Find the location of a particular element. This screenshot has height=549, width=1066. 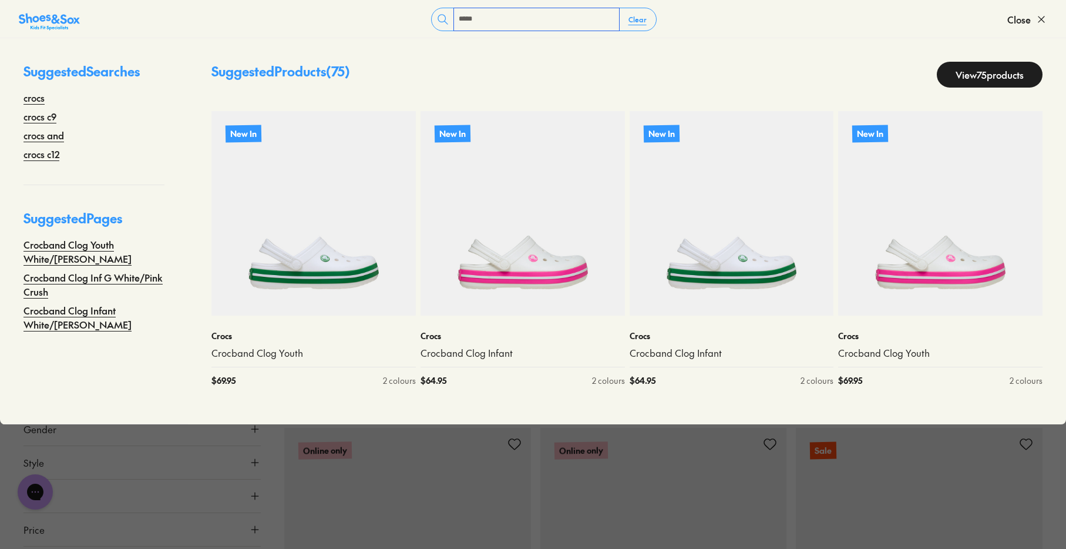

a: Crocband Clog Inf G White/Pink Crush is located at coordinates (94, 284).